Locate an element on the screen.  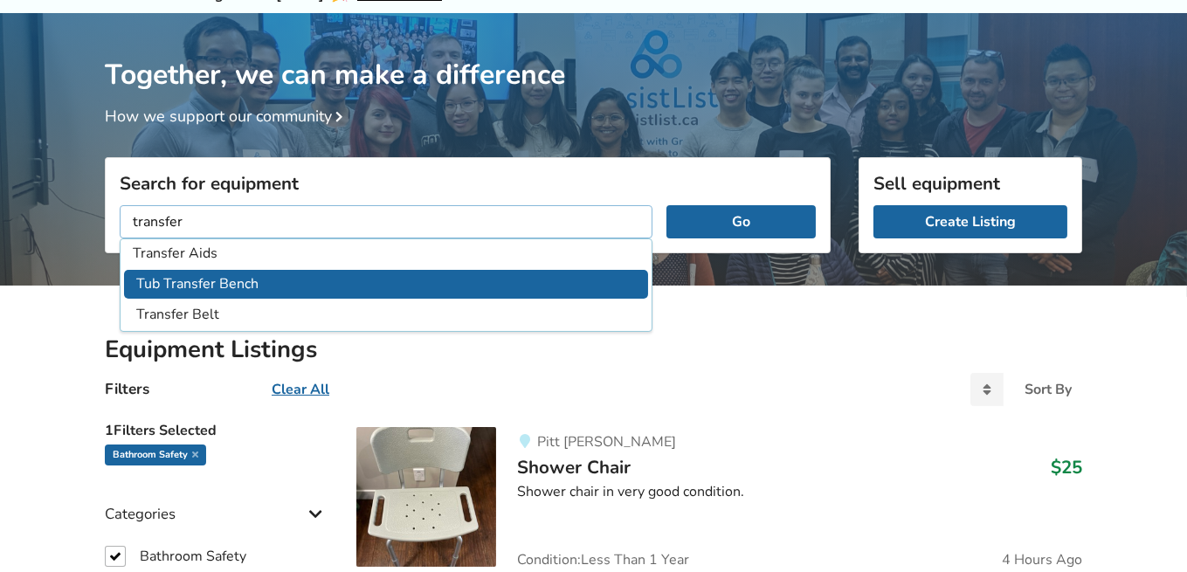
span: Condition: Less Than 1 Year is located at coordinates (603, 560).